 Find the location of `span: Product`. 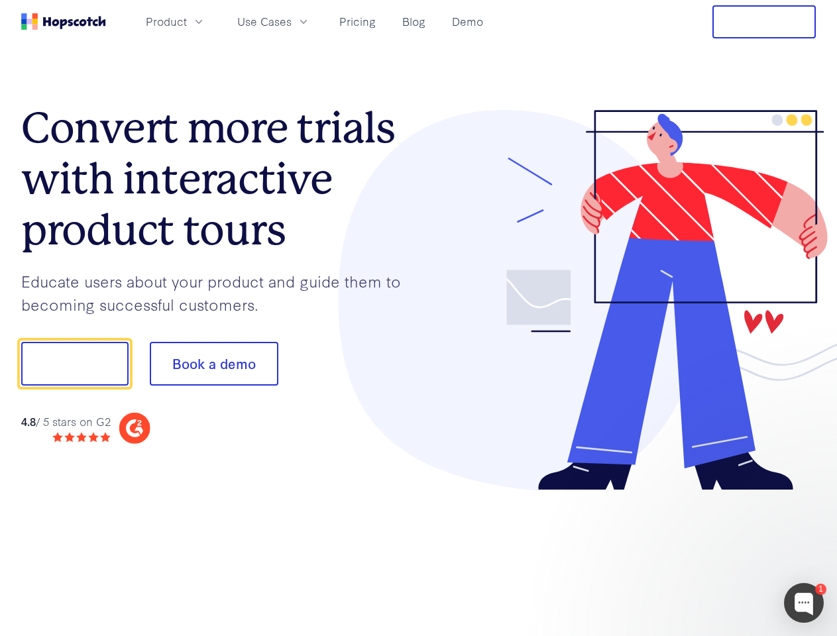

span: Product is located at coordinates (166, 21).